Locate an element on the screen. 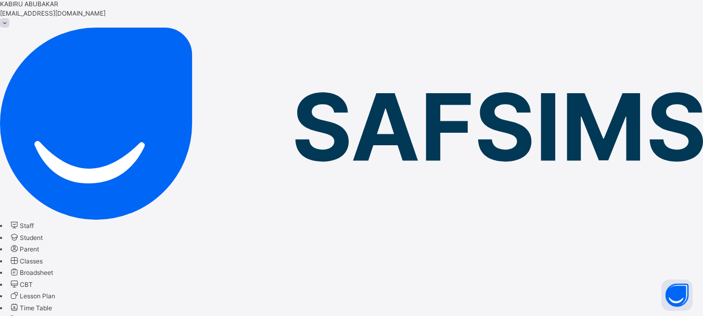 Image resolution: width=703 pixels, height=316 pixels. a: Classes is located at coordinates (26, 261).